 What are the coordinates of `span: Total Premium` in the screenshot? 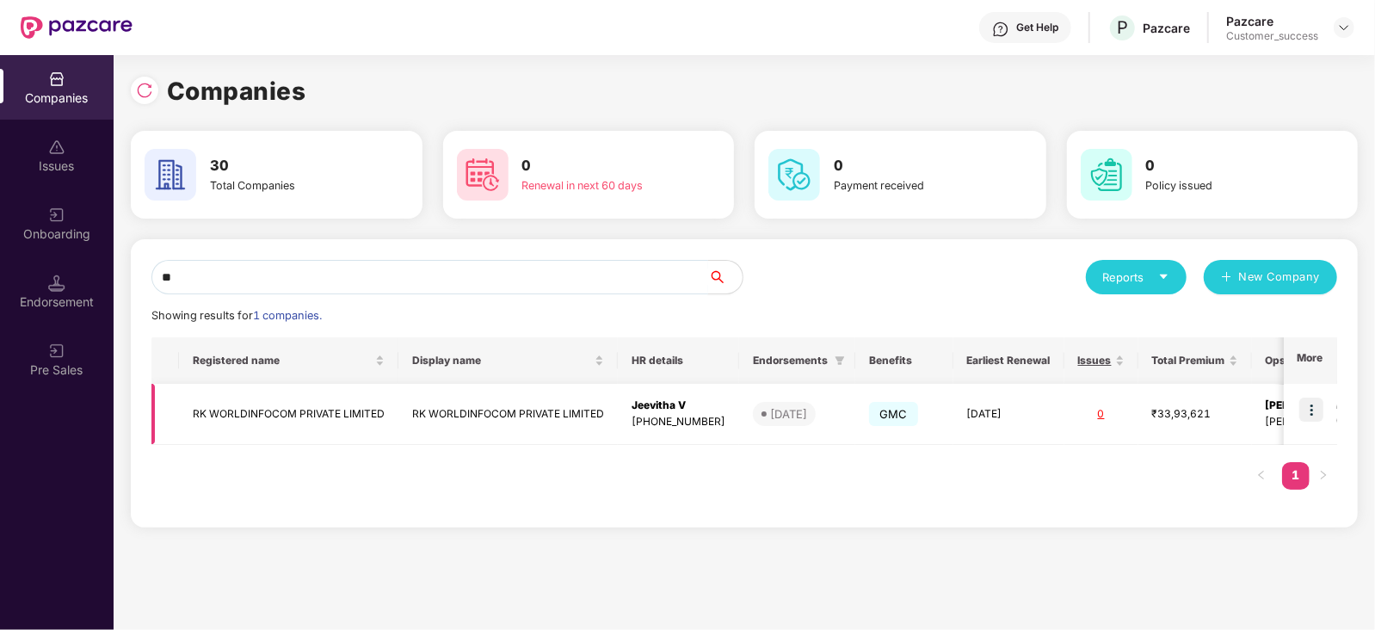 It's located at (1189, 361).